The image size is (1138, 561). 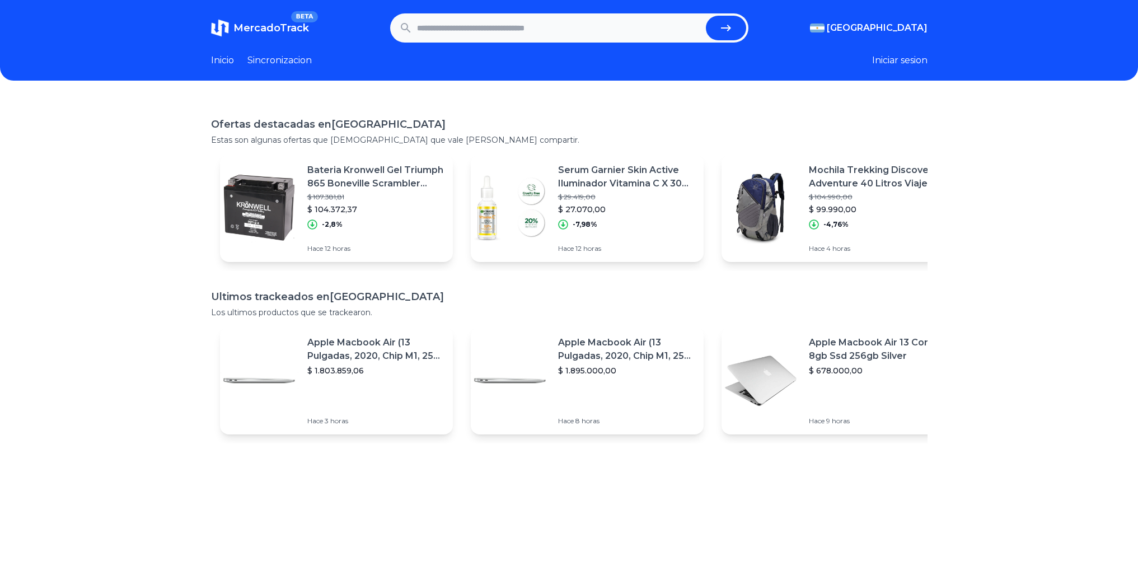 I want to click on img: Argentina, so click(x=817, y=28).